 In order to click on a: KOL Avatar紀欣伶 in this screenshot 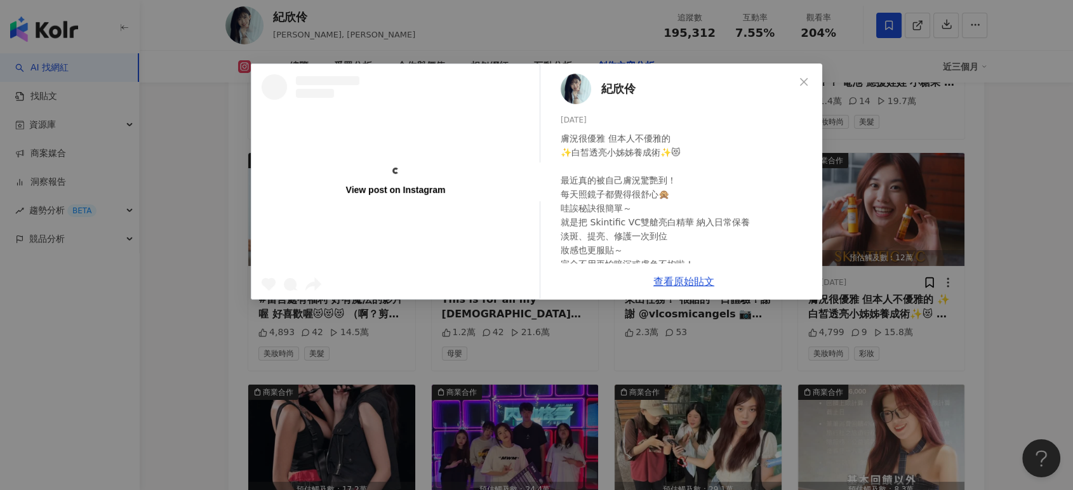, I will do `click(678, 89)`.